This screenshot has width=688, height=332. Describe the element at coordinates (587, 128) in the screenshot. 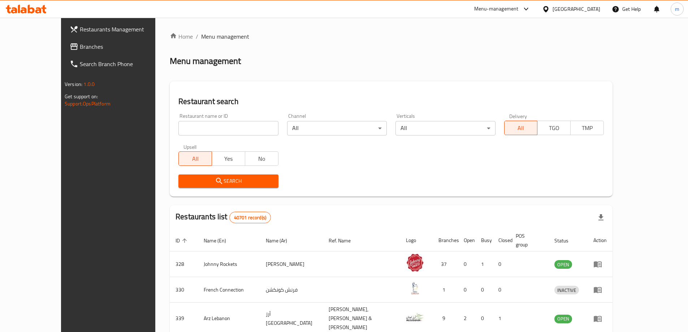

I see `button: TMP` at that location.